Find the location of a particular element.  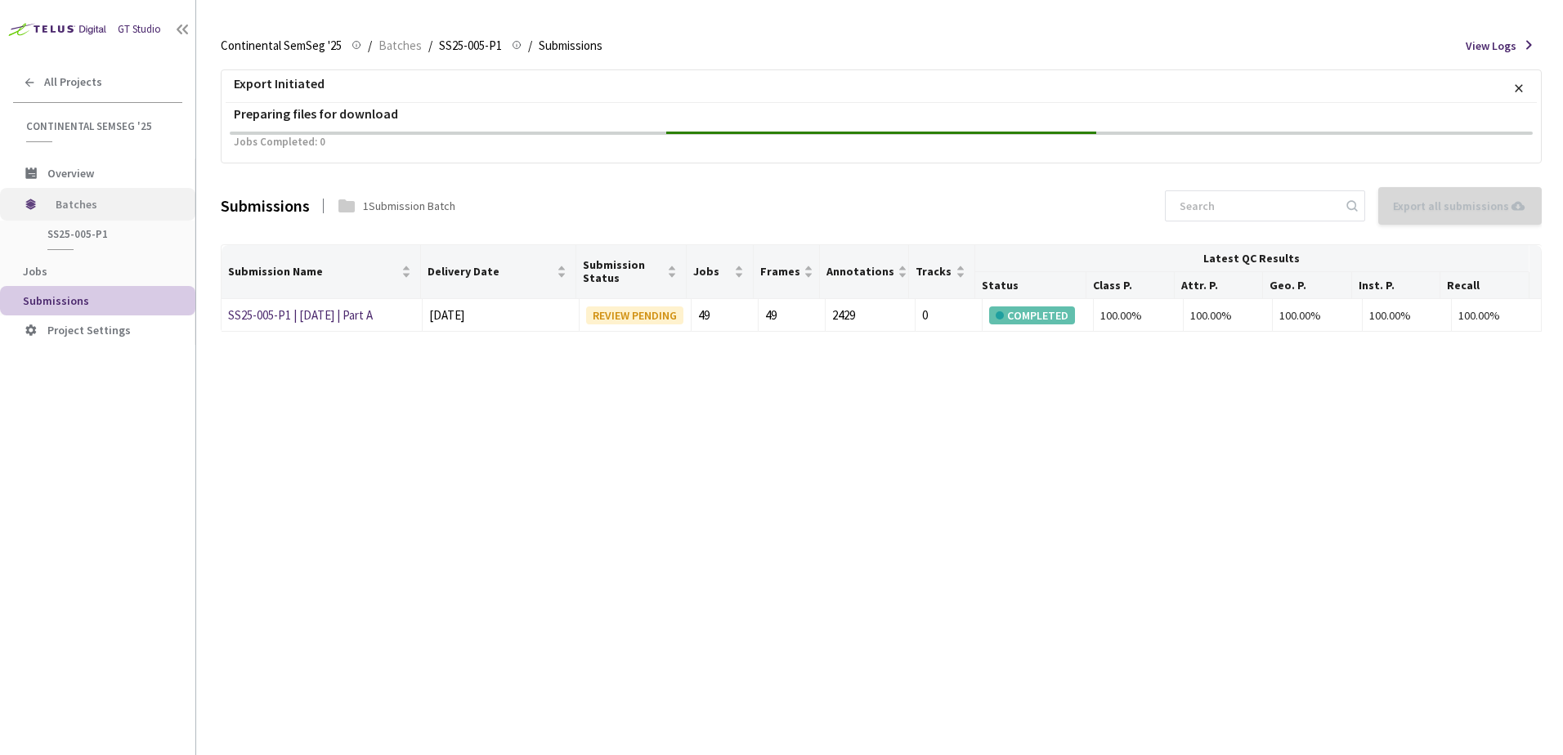

th: Status is located at coordinates (1031, 285).